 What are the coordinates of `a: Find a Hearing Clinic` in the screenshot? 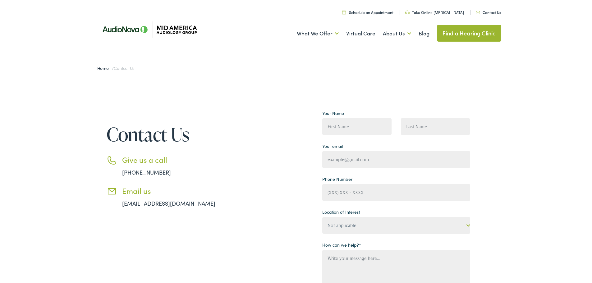 It's located at (469, 33).